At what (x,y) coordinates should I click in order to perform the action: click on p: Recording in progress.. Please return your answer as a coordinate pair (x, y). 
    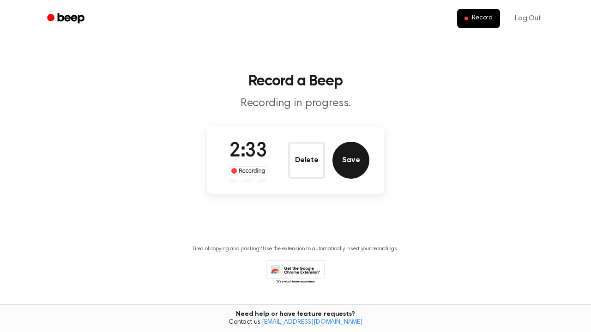
    Looking at the image, I should click on (295, 103).